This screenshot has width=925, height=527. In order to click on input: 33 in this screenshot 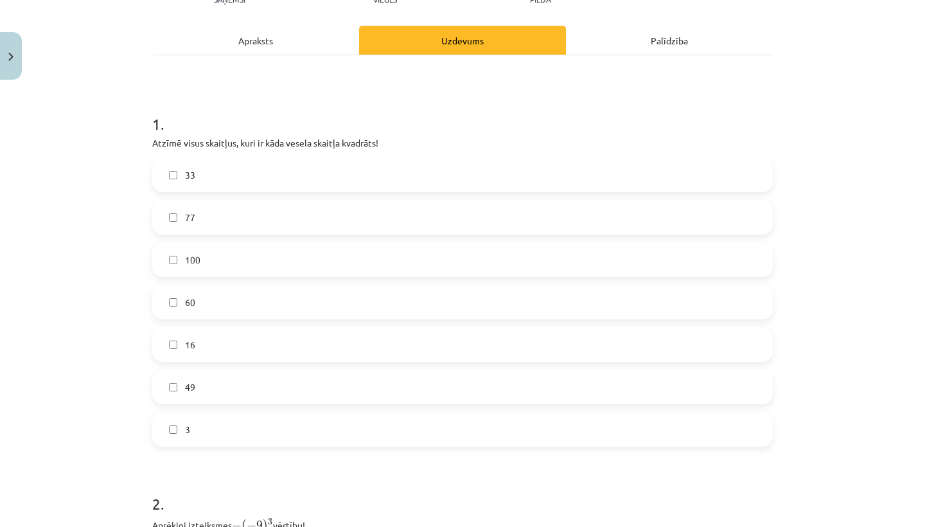, I will do `click(173, 175)`.